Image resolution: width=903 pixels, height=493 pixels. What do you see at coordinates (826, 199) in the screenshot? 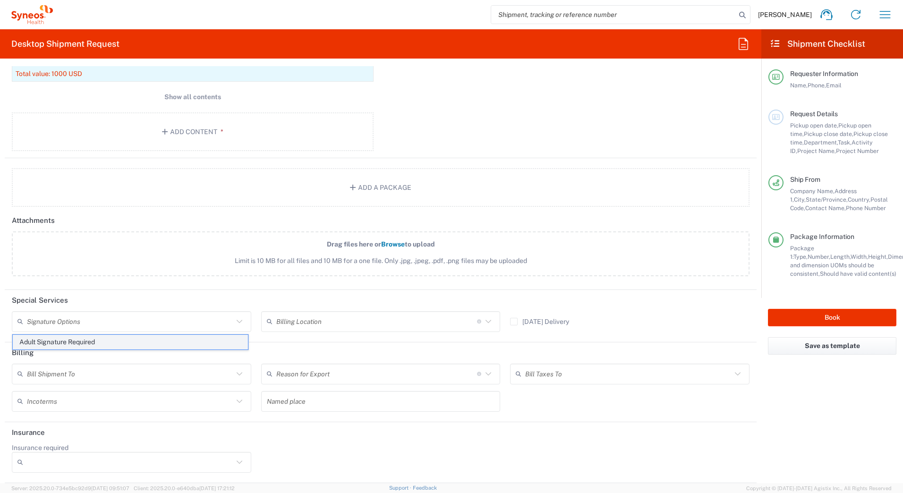
I see `span: State/Province,` at bounding box center [826, 199].